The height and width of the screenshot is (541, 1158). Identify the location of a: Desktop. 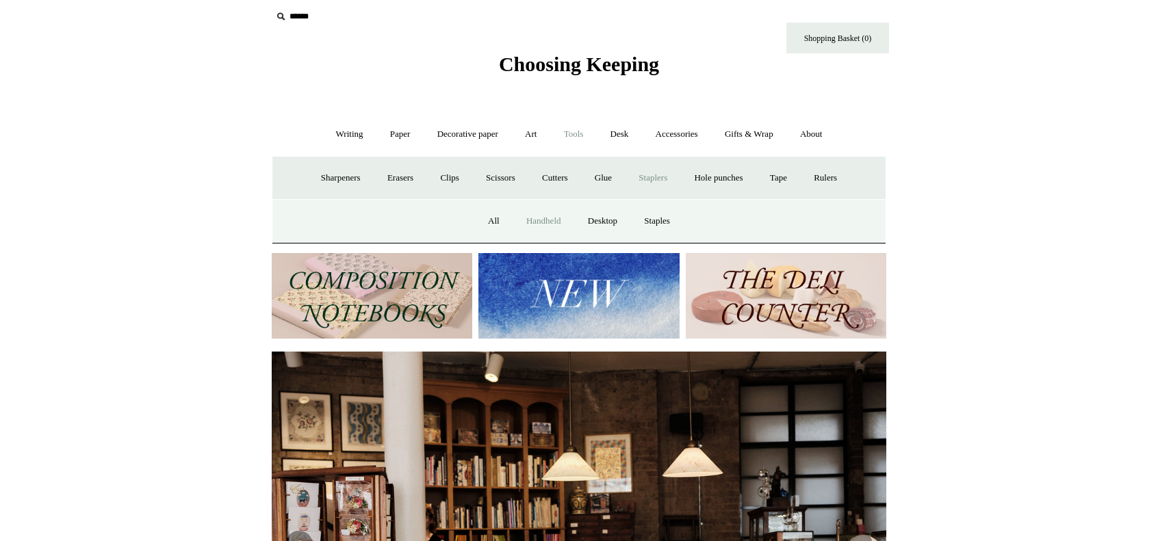
(602, 221).